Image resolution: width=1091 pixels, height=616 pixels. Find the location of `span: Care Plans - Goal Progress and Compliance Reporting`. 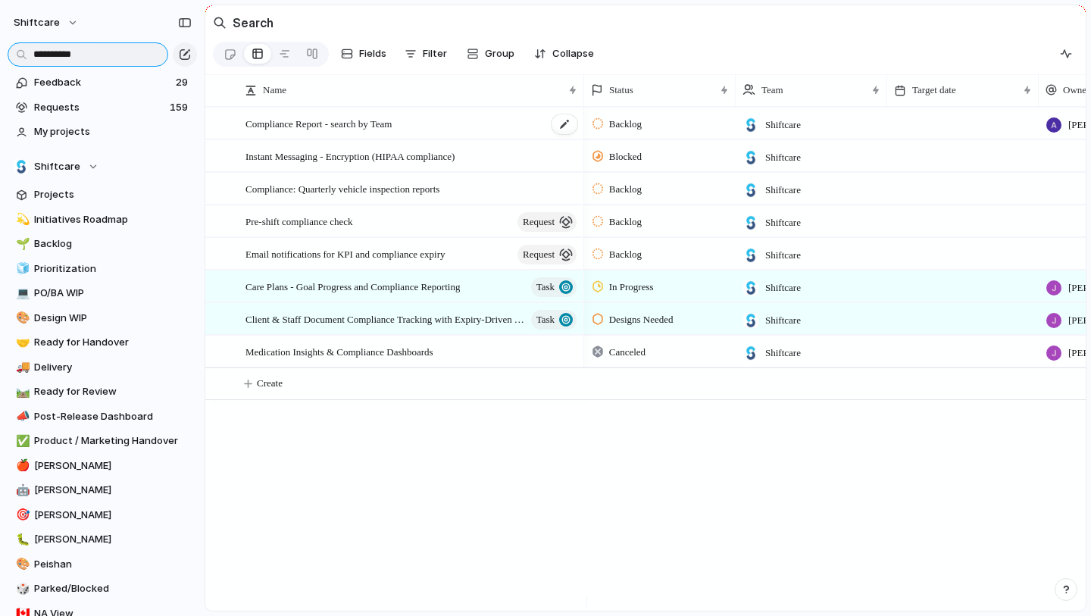

span: Care Plans - Goal Progress and Compliance Reporting is located at coordinates (352, 286).